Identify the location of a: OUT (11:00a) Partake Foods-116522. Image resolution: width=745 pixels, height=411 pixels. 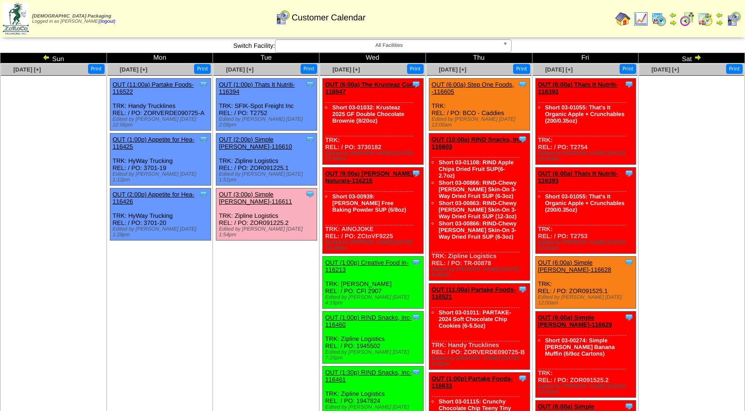
(153, 88).